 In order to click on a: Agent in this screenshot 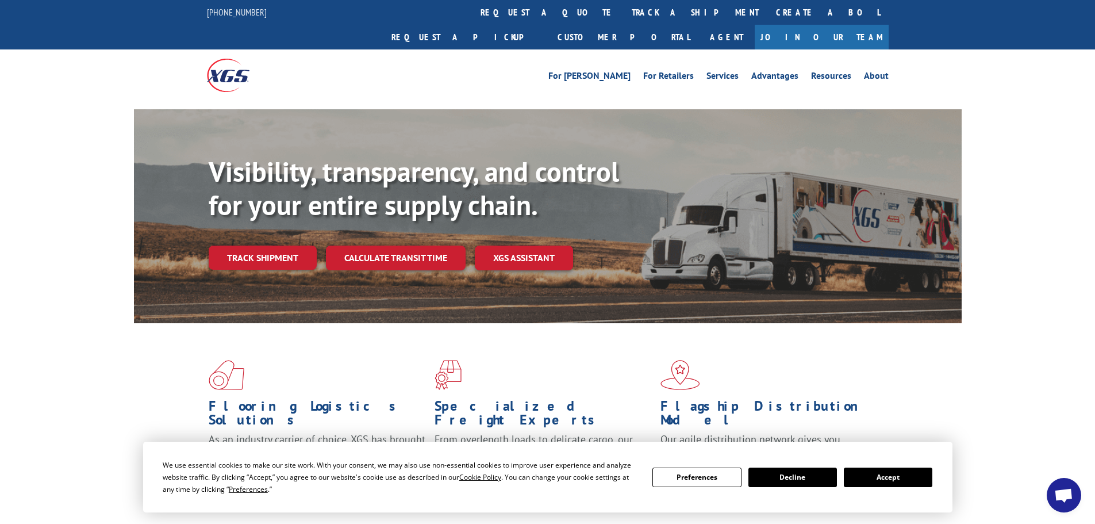, I will do `click(726, 37)`.